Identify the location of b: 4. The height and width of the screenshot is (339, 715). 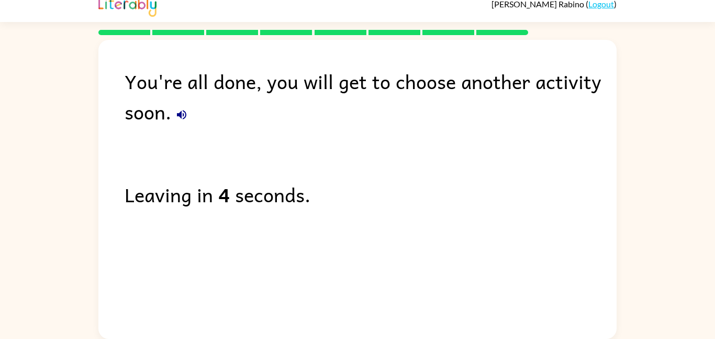
(224, 194).